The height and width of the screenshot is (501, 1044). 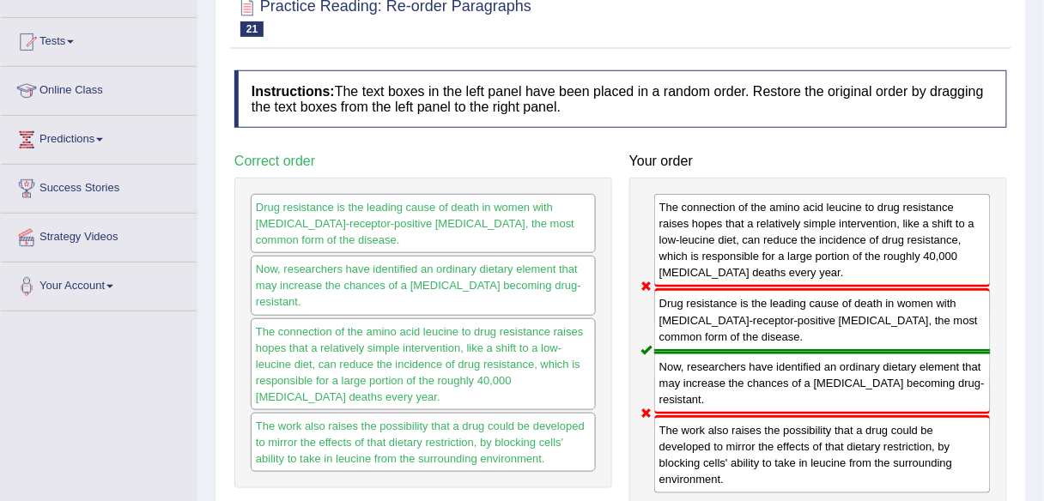 What do you see at coordinates (423, 161) in the screenshot?
I see `h4: Correct order` at bounding box center [423, 161].